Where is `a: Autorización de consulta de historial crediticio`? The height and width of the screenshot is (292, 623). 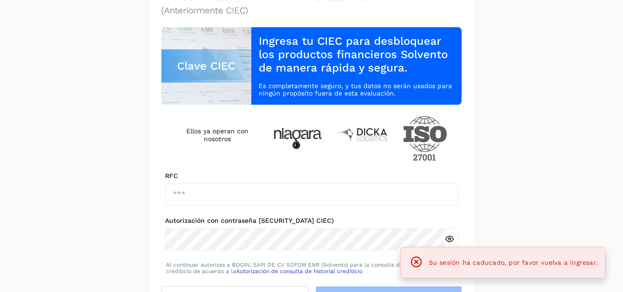
a: Autorización de consulta de historial crediticio is located at coordinates (299, 271).